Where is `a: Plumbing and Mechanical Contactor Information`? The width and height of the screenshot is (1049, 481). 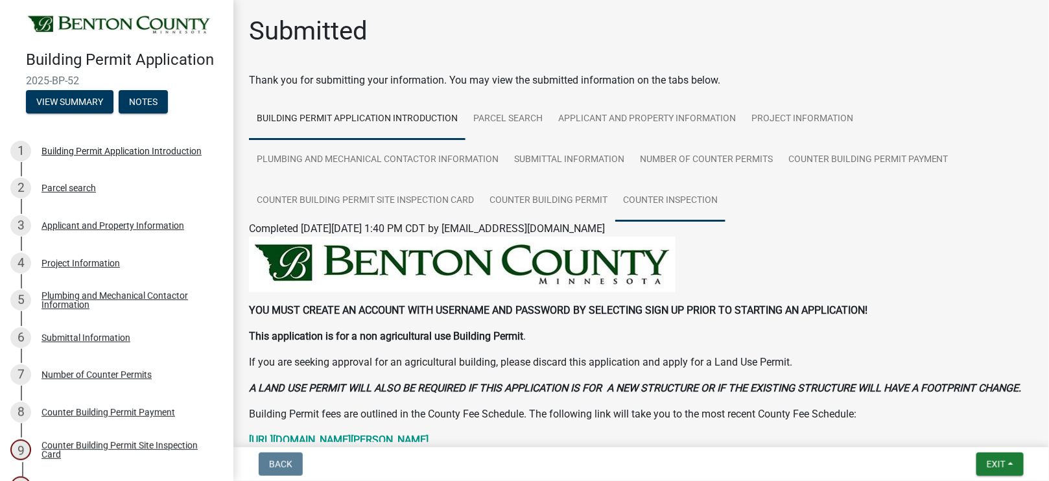 a: Plumbing and Mechanical Contactor Information is located at coordinates (377, 160).